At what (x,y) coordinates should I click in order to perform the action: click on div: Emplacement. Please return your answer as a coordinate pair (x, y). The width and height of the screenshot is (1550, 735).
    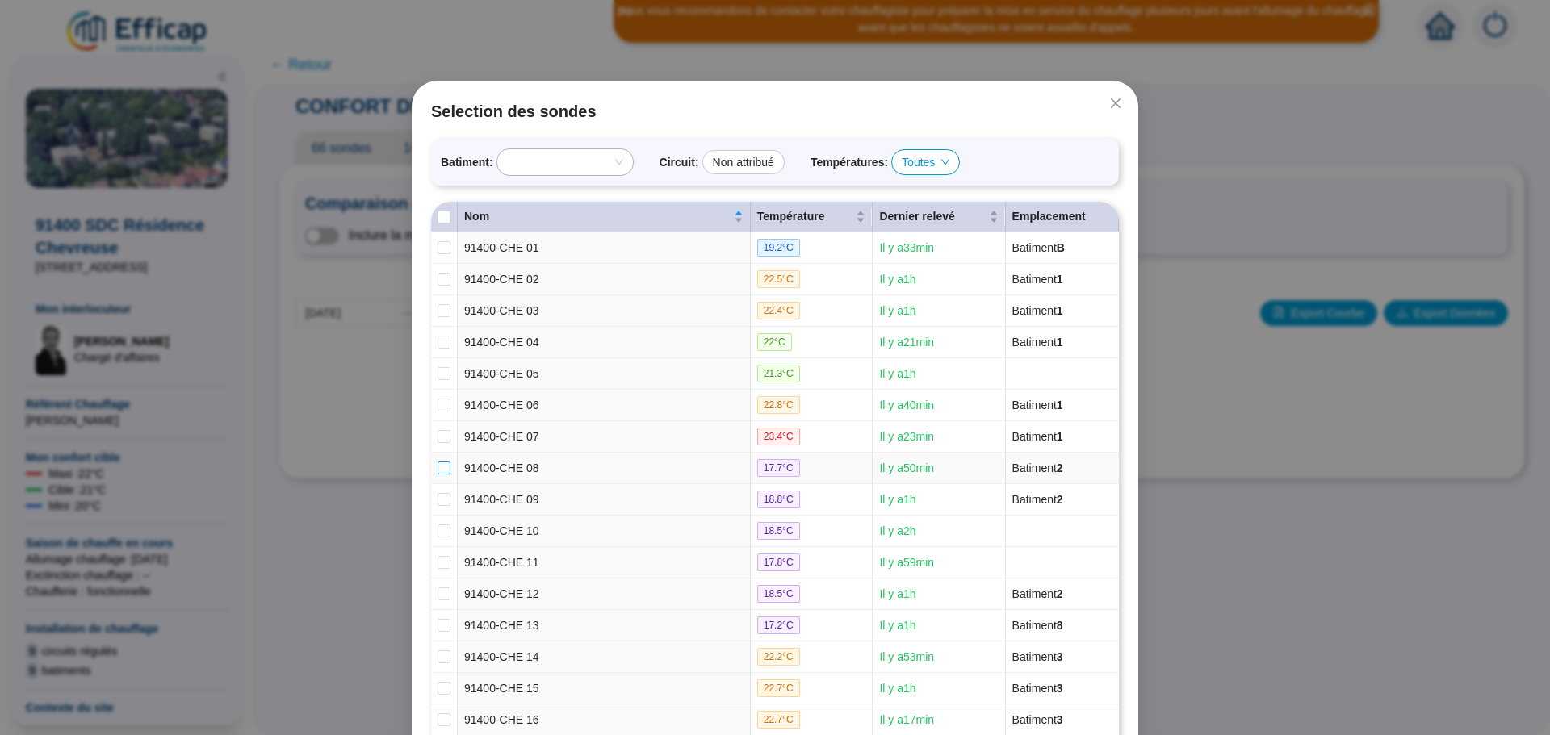
    Looking at the image, I should click on (1062, 216).